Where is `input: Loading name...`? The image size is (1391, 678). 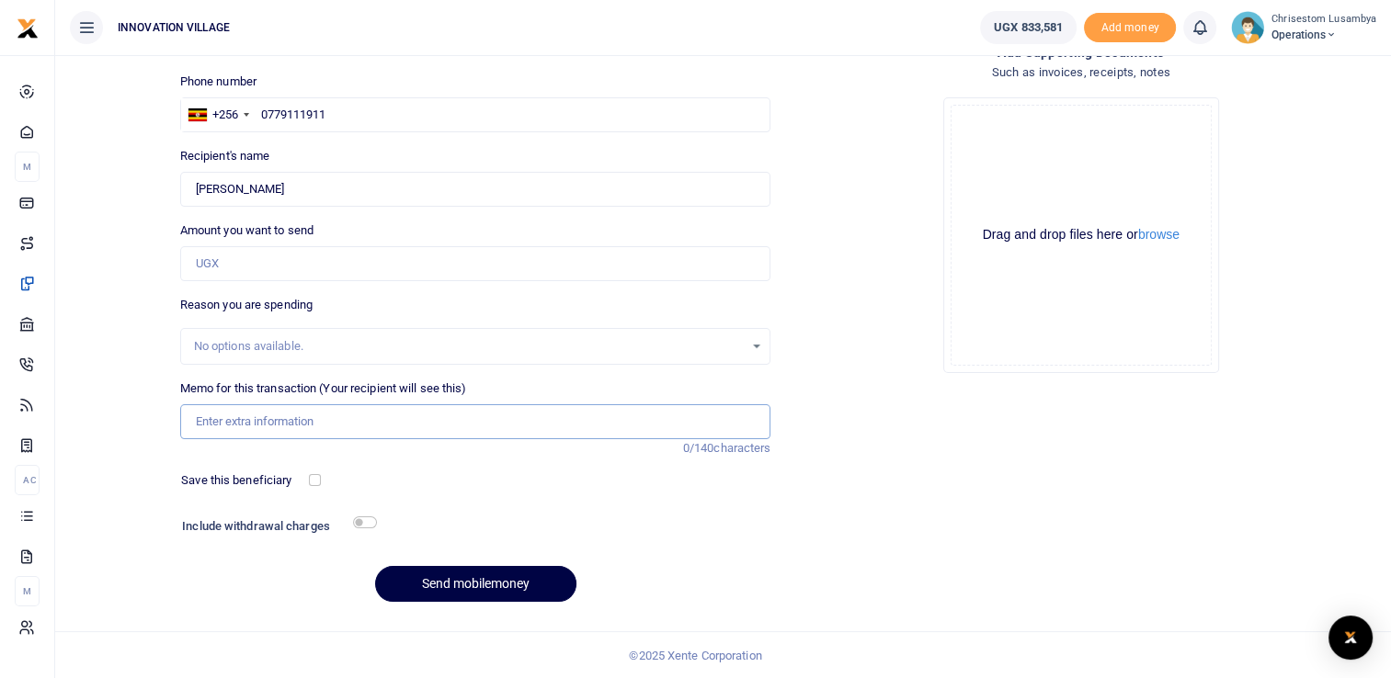
input: Loading name... is located at coordinates (475, 189).